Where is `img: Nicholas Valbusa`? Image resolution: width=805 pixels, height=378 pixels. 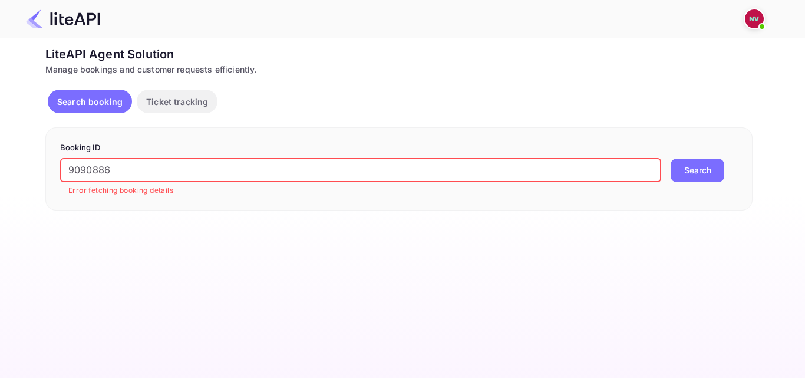
img: Nicholas Valbusa is located at coordinates (755, 19).